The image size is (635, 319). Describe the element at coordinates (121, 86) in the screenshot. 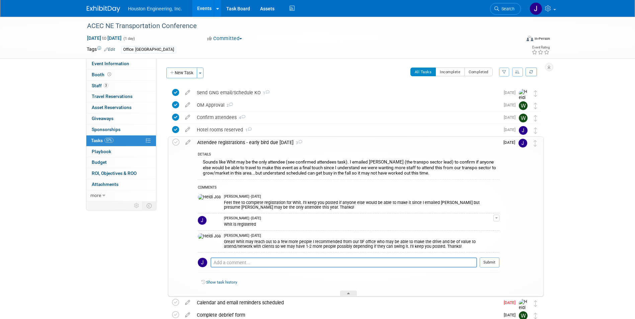

I see `a: Staff3` at that location.